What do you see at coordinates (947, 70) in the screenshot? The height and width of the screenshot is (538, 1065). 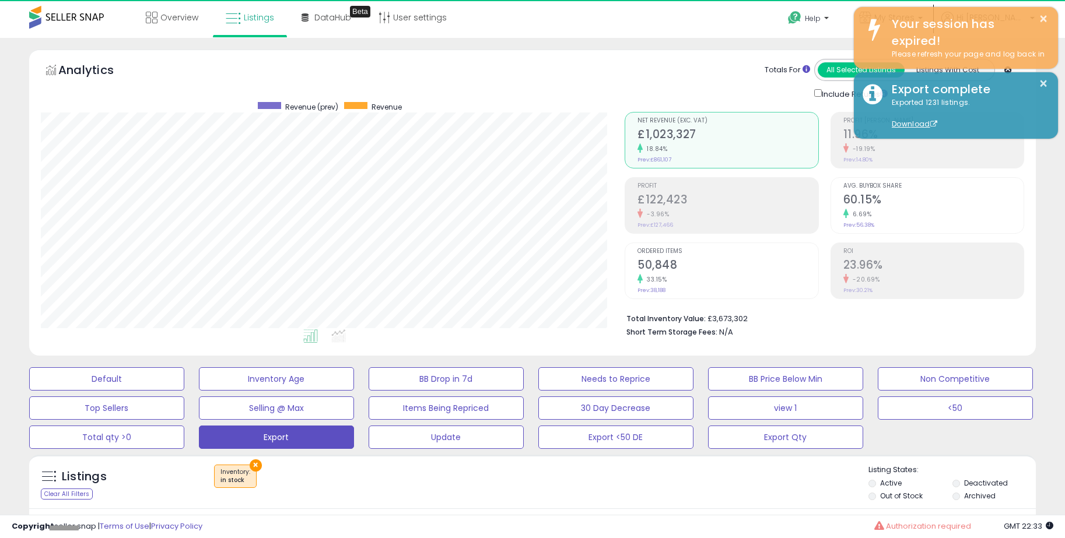 I see `button: Listings With Cost` at bounding box center [947, 70].